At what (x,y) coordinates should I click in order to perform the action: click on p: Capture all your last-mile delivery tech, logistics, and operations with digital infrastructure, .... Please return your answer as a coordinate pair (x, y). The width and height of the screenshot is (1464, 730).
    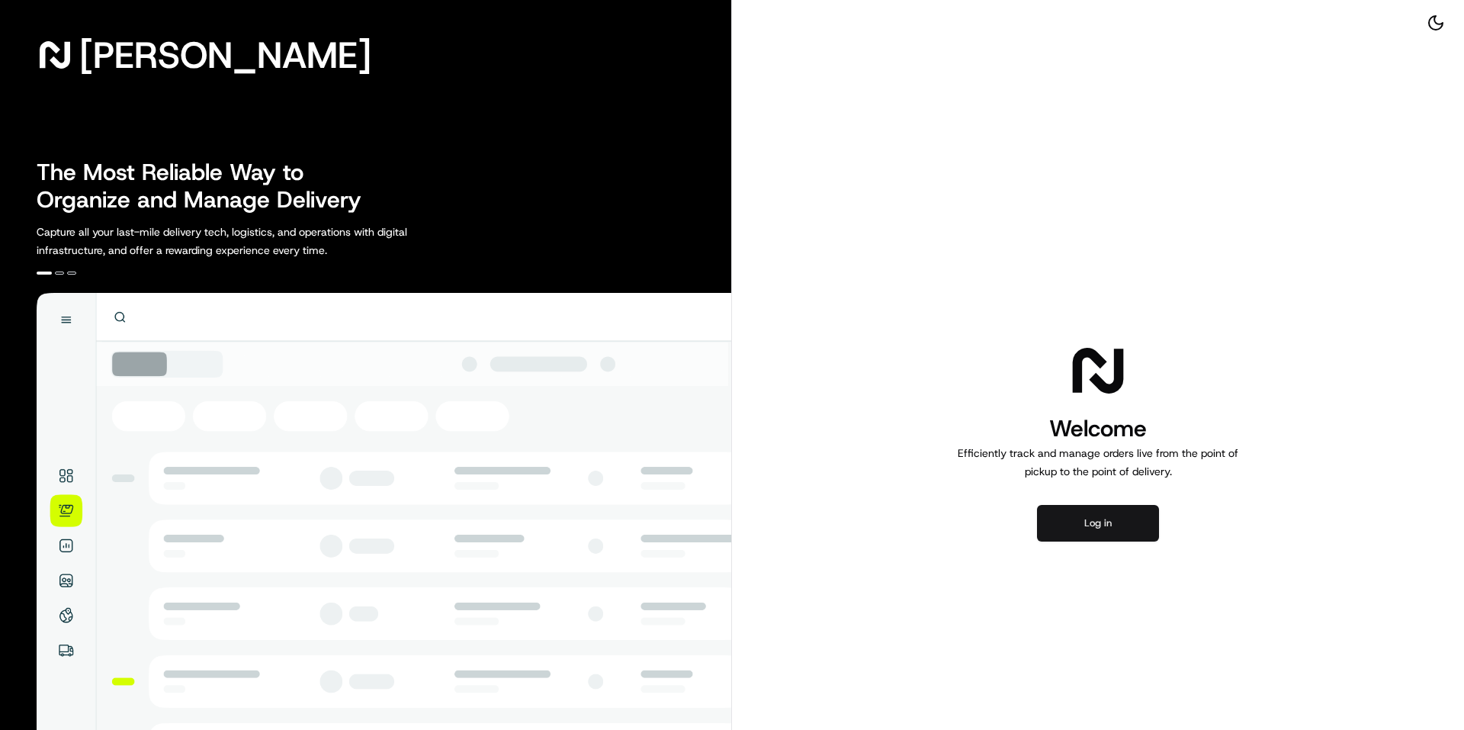
    Looking at the image, I should click on (256, 241).